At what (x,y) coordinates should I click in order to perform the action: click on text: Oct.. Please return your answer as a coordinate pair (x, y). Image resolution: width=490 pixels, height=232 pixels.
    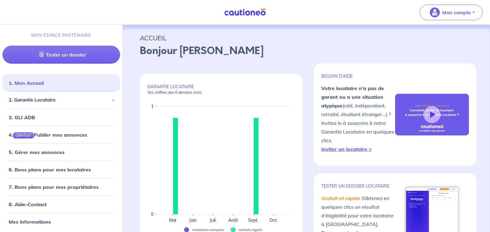
    Looking at the image, I should click on (274, 220).